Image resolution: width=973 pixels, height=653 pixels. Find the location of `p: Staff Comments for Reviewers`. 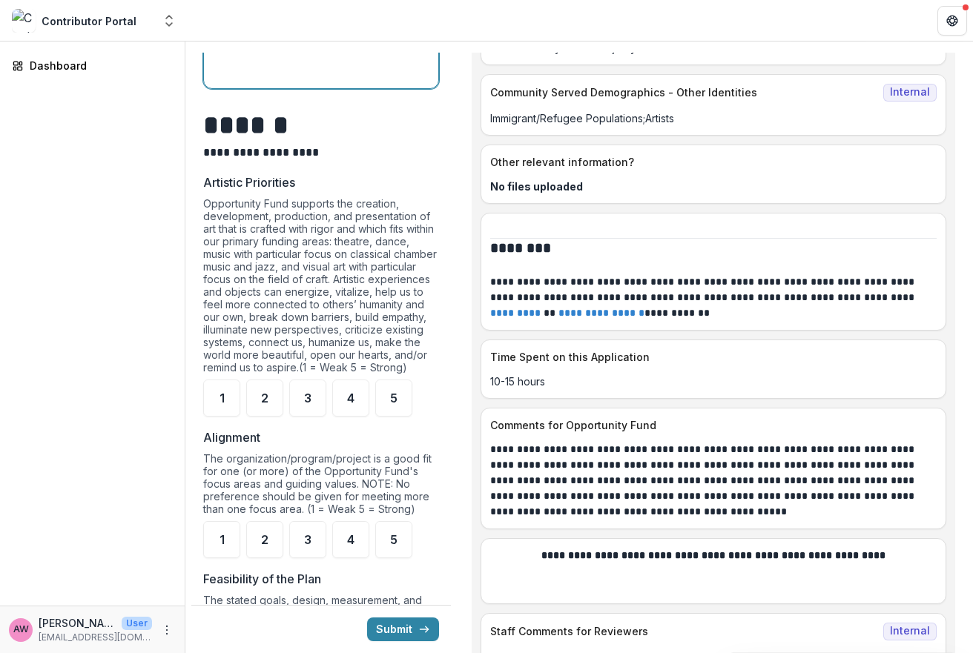

p: Staff Comments for Reviewers is located at coordinates (684, 631).